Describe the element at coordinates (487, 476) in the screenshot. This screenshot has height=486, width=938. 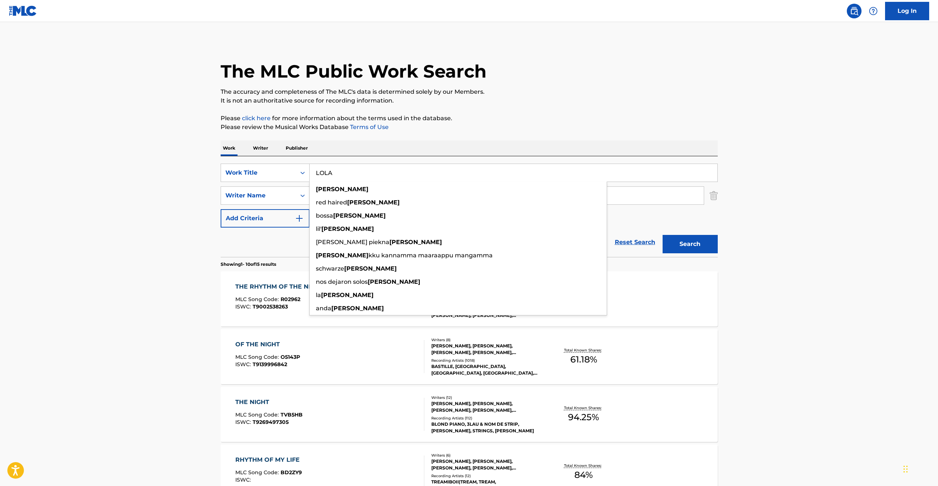
I see `div: Recording Artists ( 12 )` at that location.